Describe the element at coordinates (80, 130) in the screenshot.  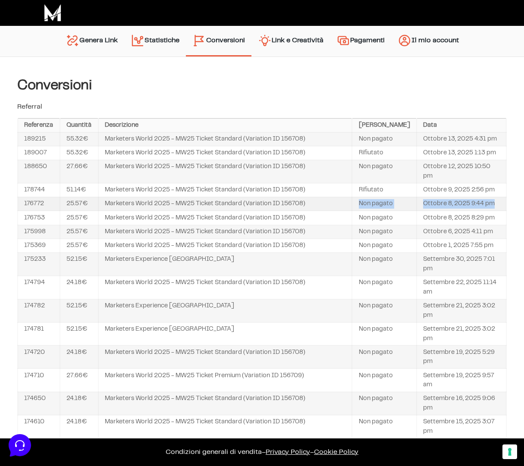
I see `input: Cerca un articolo...` at that location.